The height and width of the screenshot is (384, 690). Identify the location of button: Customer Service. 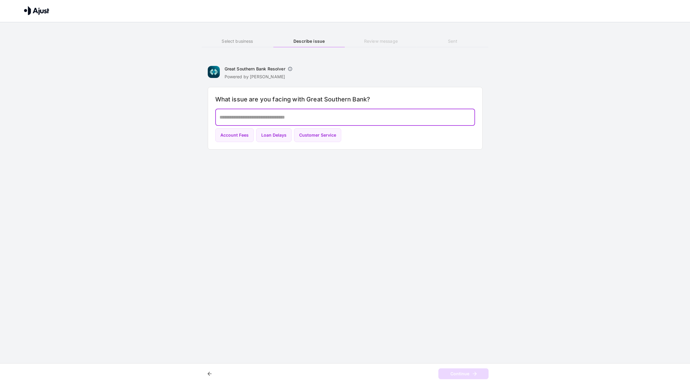
(318, 135).